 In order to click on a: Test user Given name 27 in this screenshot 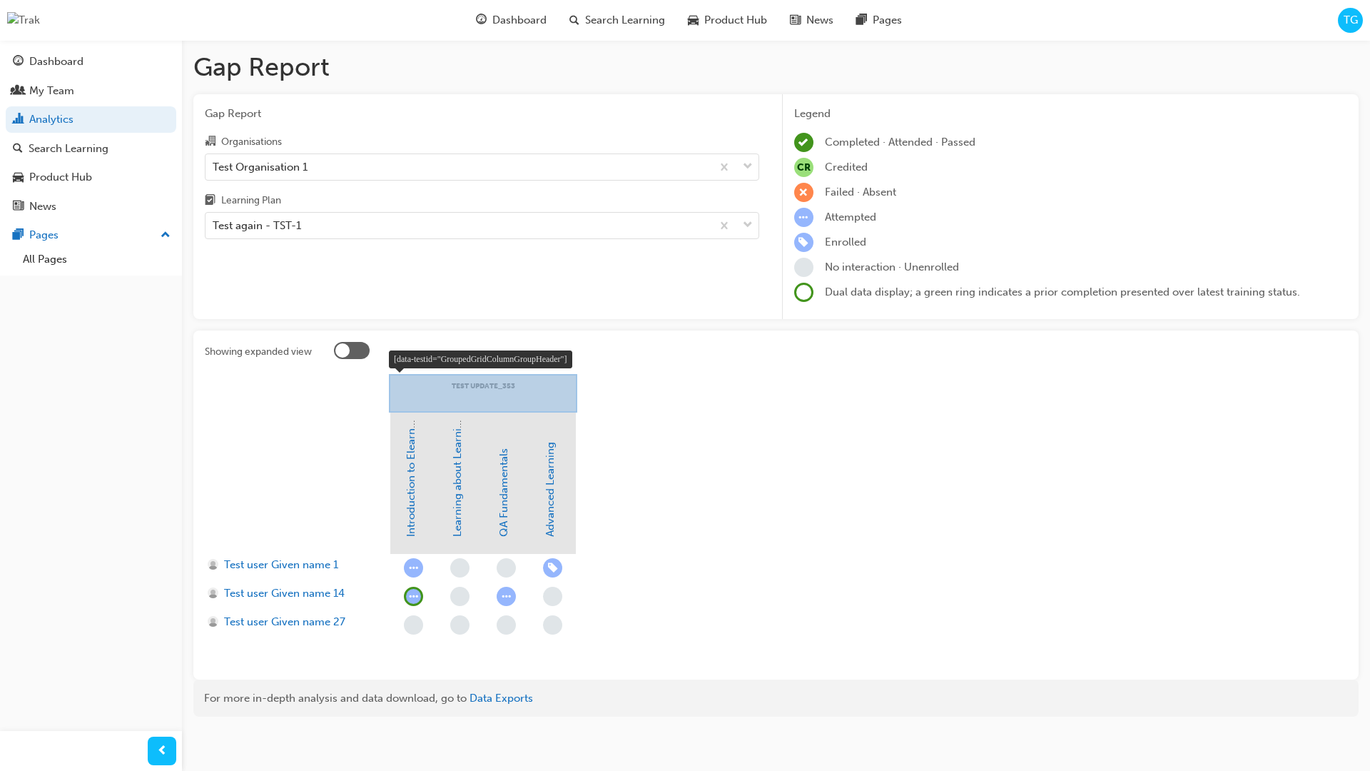, I will do `click(292, 621)`.